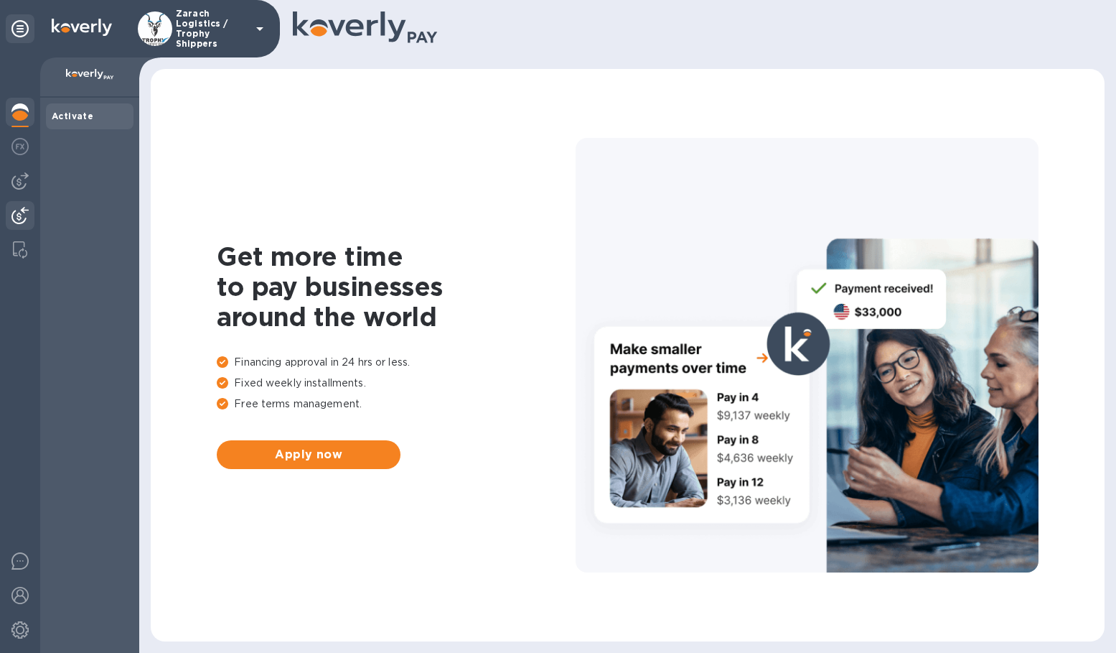  What do you see at coordinates (396, 286) in the screenshot?
I see `h1: Get more time to pay businesses around the world` at bounding box center [396, 286].